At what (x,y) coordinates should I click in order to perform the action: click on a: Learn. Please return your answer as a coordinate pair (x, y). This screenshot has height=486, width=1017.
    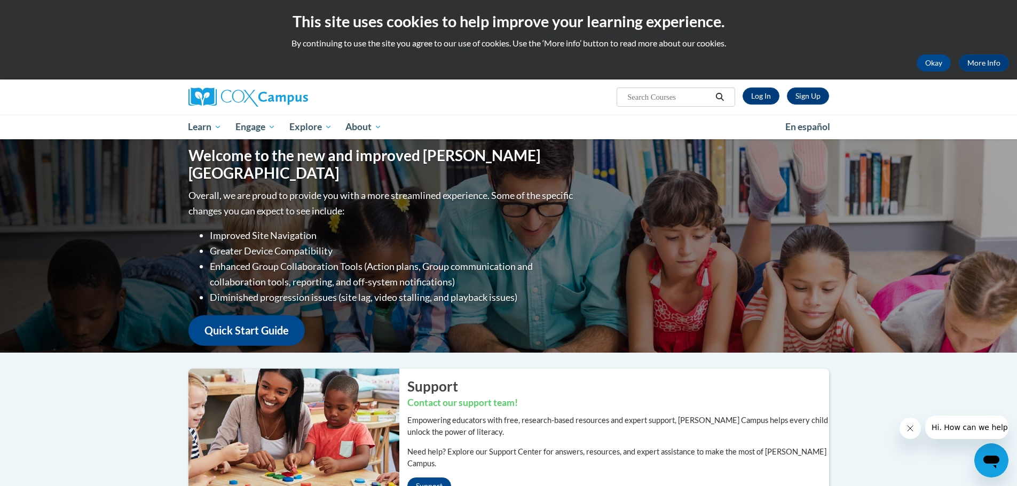
    Looking at the image, I should click on (205, 127).